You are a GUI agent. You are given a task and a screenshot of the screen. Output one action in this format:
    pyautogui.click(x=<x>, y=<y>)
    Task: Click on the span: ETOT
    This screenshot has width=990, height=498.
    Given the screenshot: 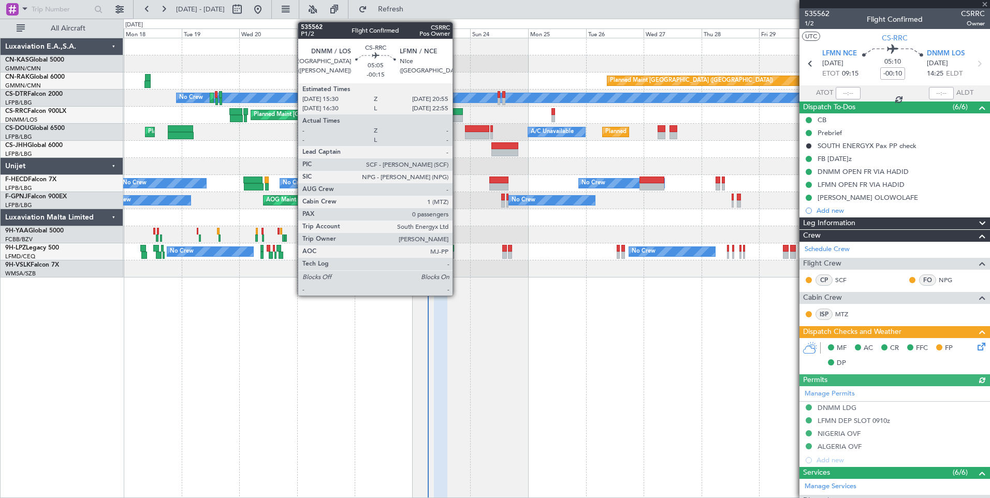 What is the action you would take?
    pyautogui.click(x=830, y=74)
    